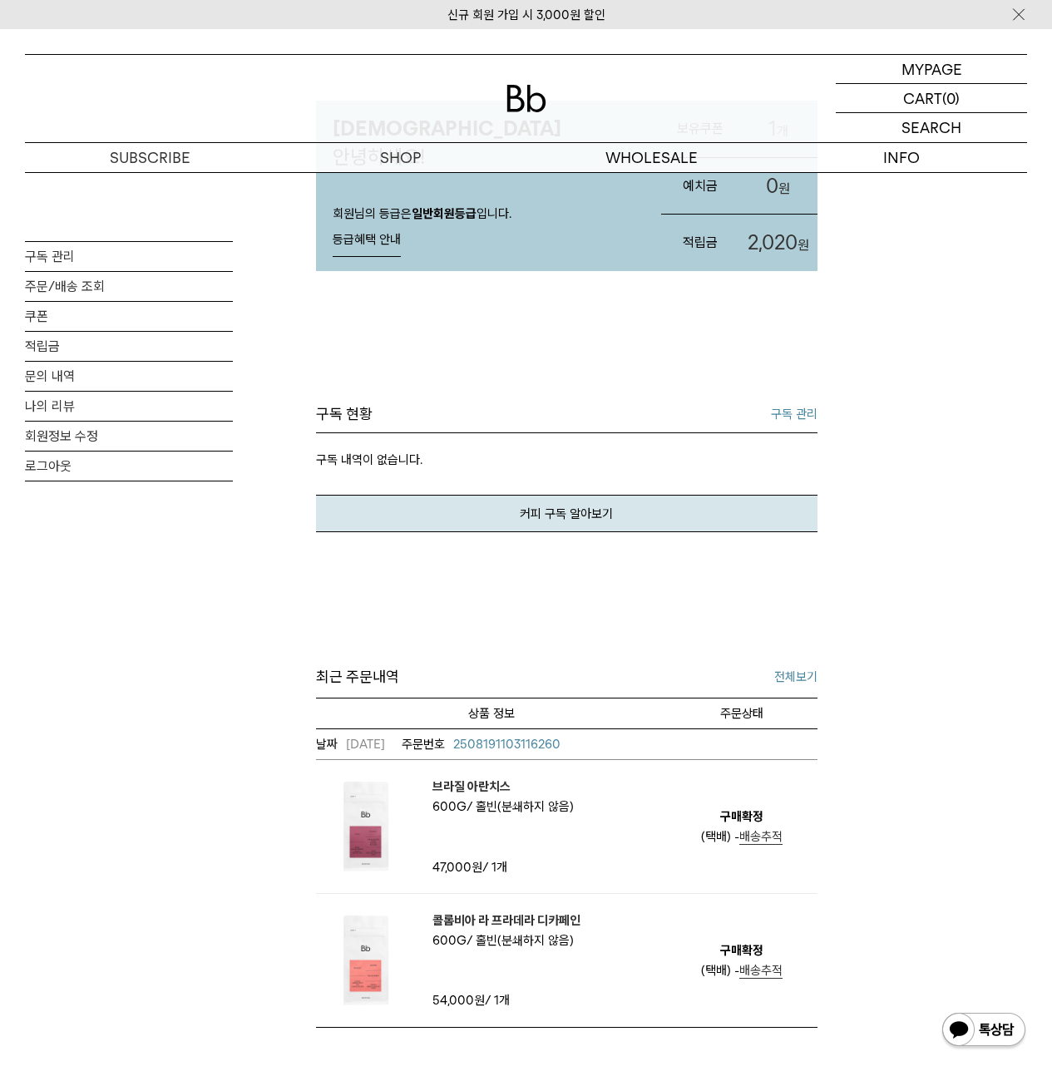  Describe the element at coordinates (129, 406) in the screenshot. I see `a: 나의 리뷰` at that location.